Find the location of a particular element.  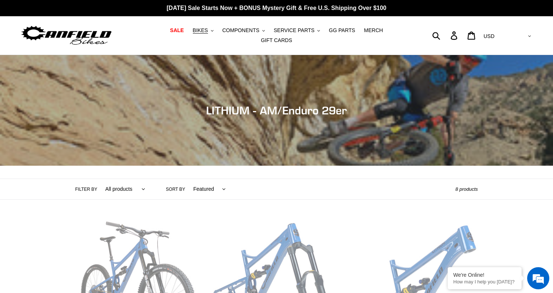

span: MERCH is located at coordinates (373, 30).